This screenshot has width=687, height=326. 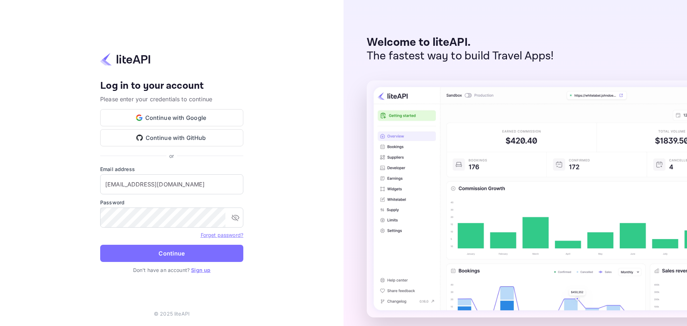 I want to click on p: The fastest way to build Travel Apps!, so click(x=460, y=56).